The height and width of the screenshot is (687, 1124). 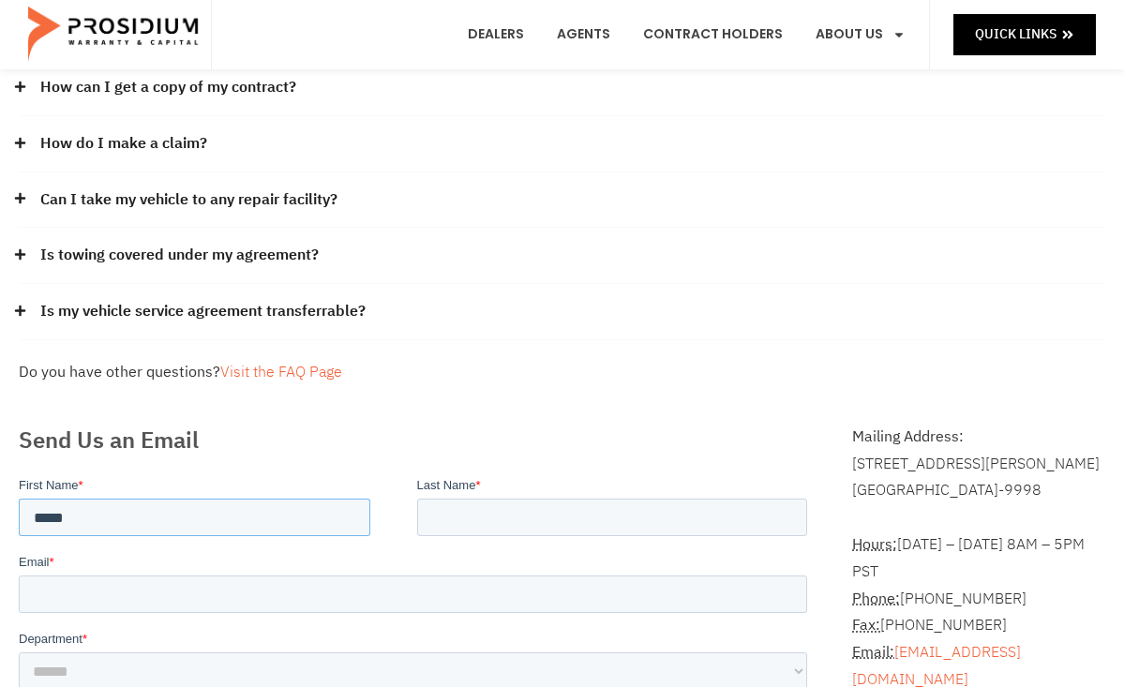 I want to click on div: Is my vehicle service agreement transferrable?, so click(x=561, y=312).